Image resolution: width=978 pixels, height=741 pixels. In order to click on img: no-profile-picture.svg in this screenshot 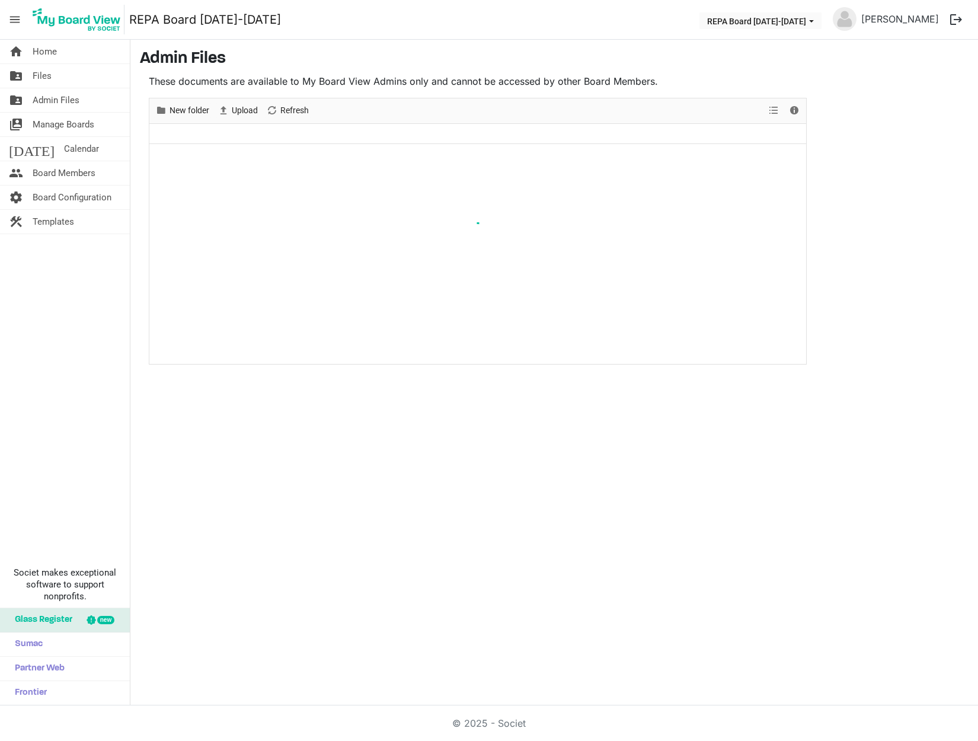, I will do `click(845, 19)`.